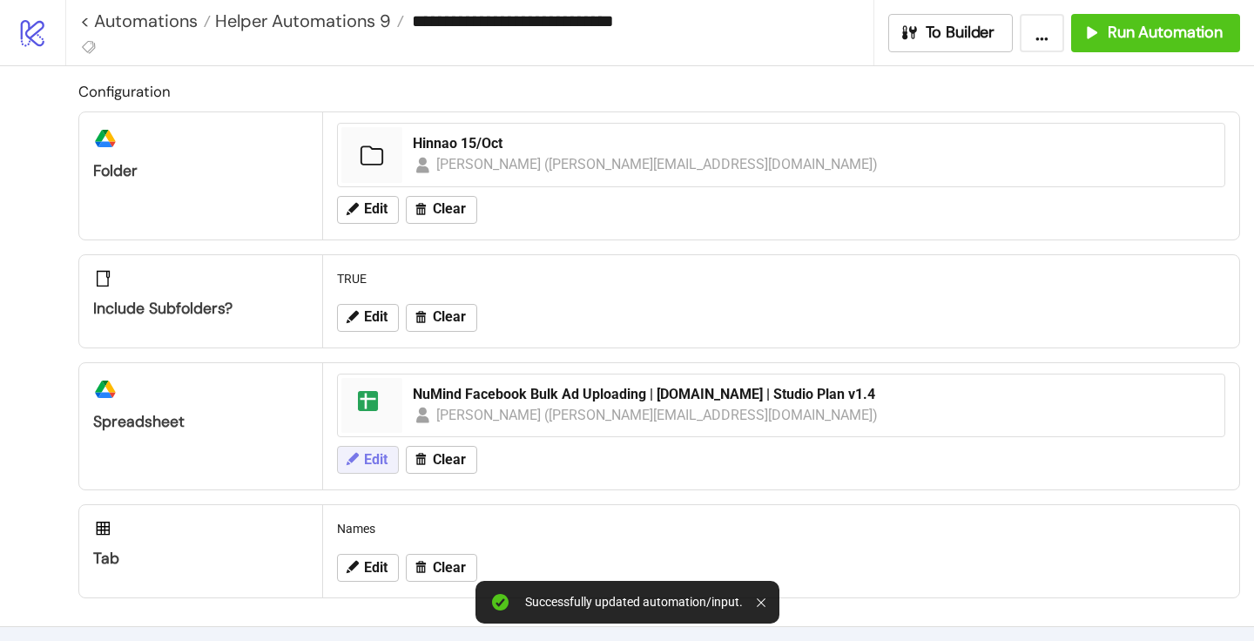 The width and height of the screenshot is (1254, 641). What do you see at coordinates (1165, 32) in the screenshot?
I see `span: Run Automation` at bounding box center [1165, 32].